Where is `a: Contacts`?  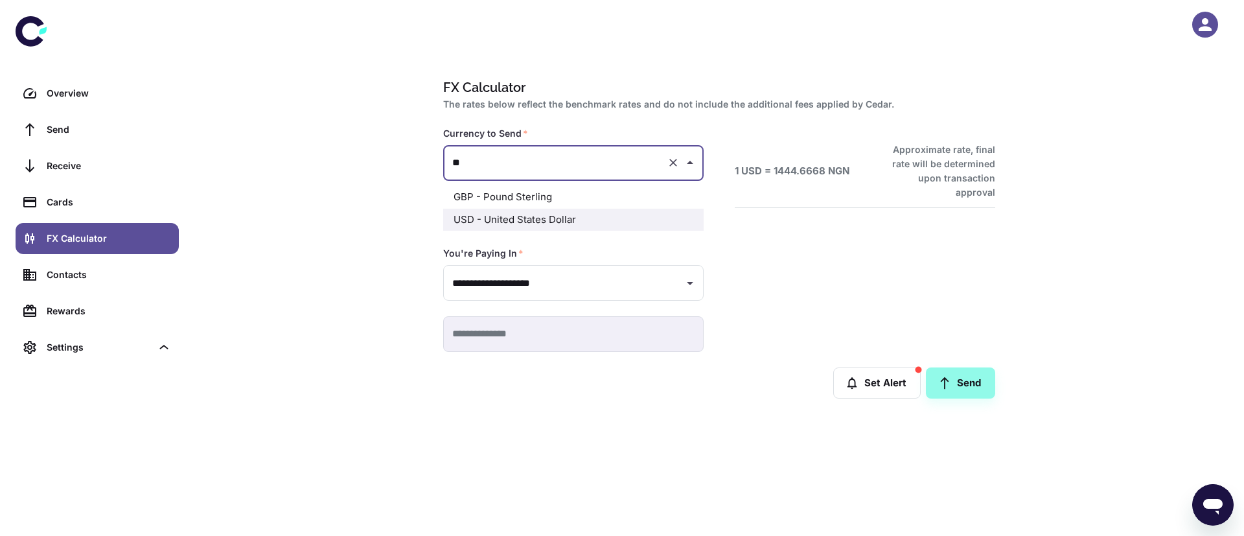 a: Contacts is located at coordinates (97, 275).